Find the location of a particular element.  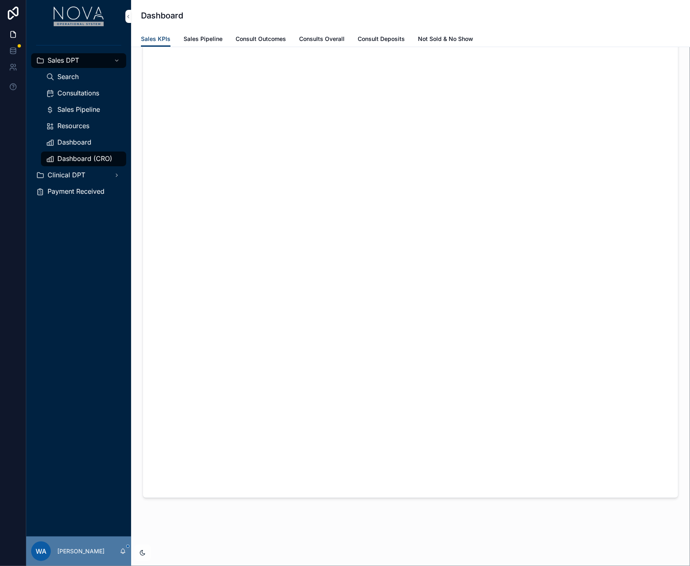

a: Sales DPT is located at coordinates (79, 61).